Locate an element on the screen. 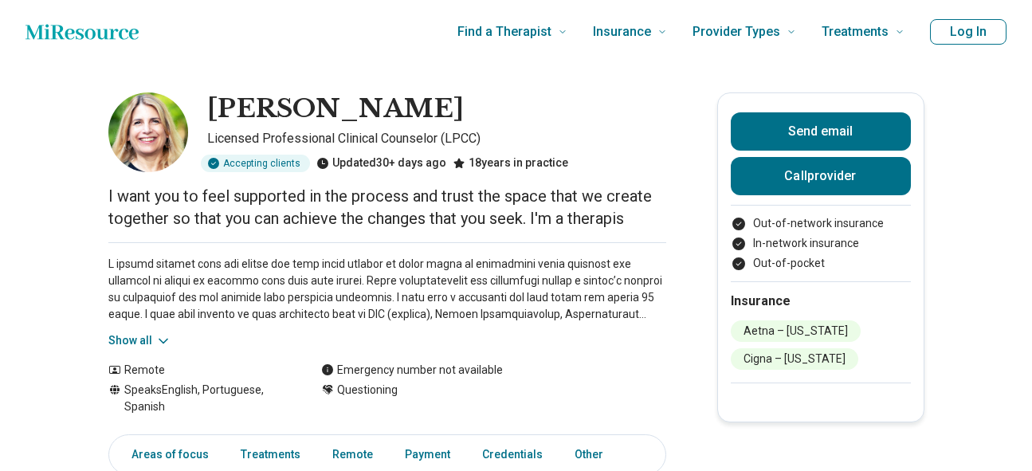  div: Accepting clients is located at coordinates (255, 163).